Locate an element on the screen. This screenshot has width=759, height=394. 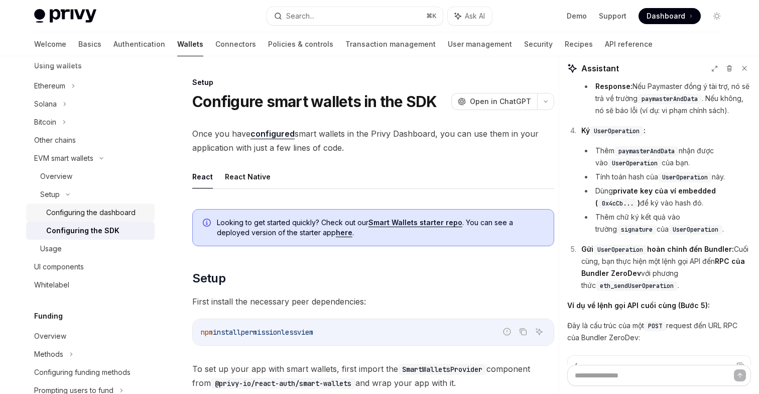
span: Open in ChatGPT is located at coordinates (501, 101).